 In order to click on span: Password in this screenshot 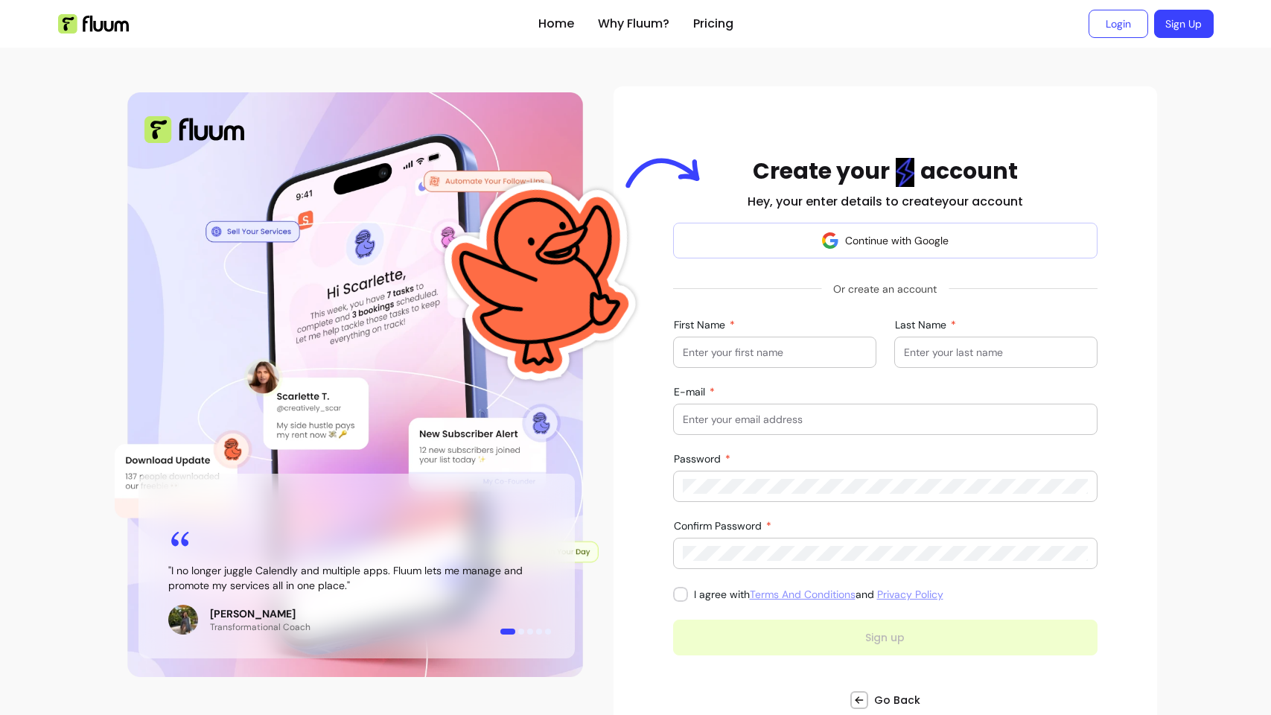, I will do `click(698, 459)`.